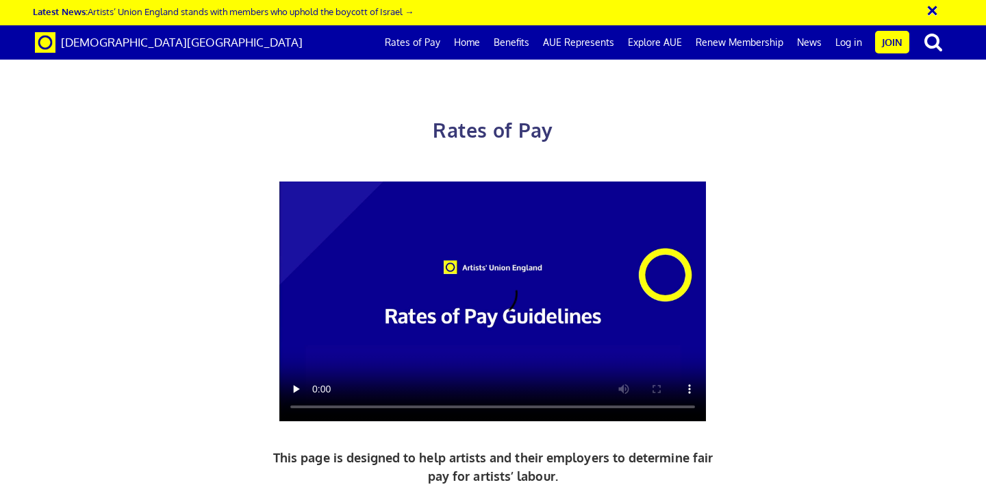 The height and width of the screenshot is (500, 986). Describe the element at coordinates (412, 42) in the screenshot. I see `a: Rates of Pay` at that location.